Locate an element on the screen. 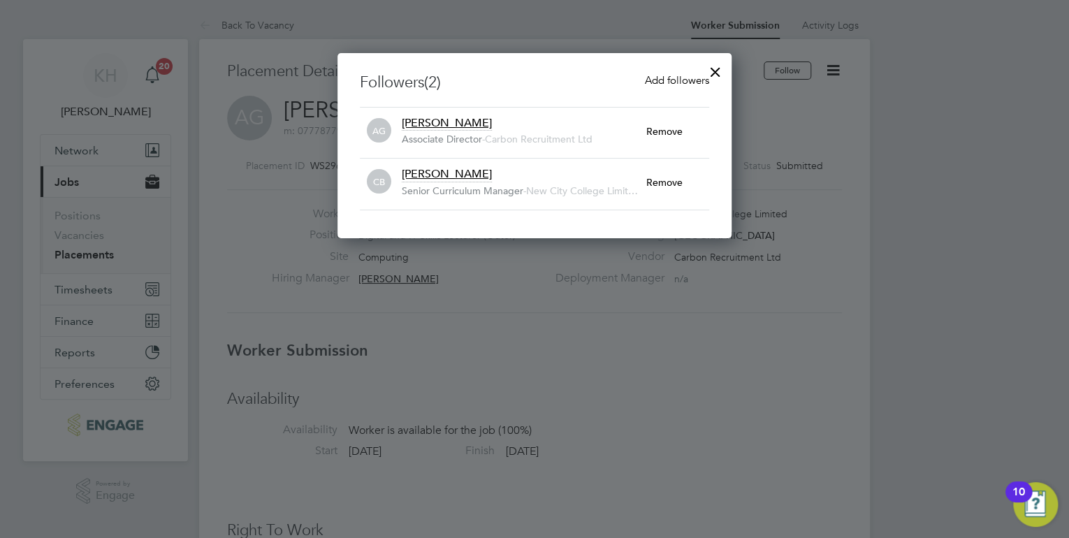 The height and width of the screenshot is (538, 1069). div: 10 is located at coordinates (1018, 501).